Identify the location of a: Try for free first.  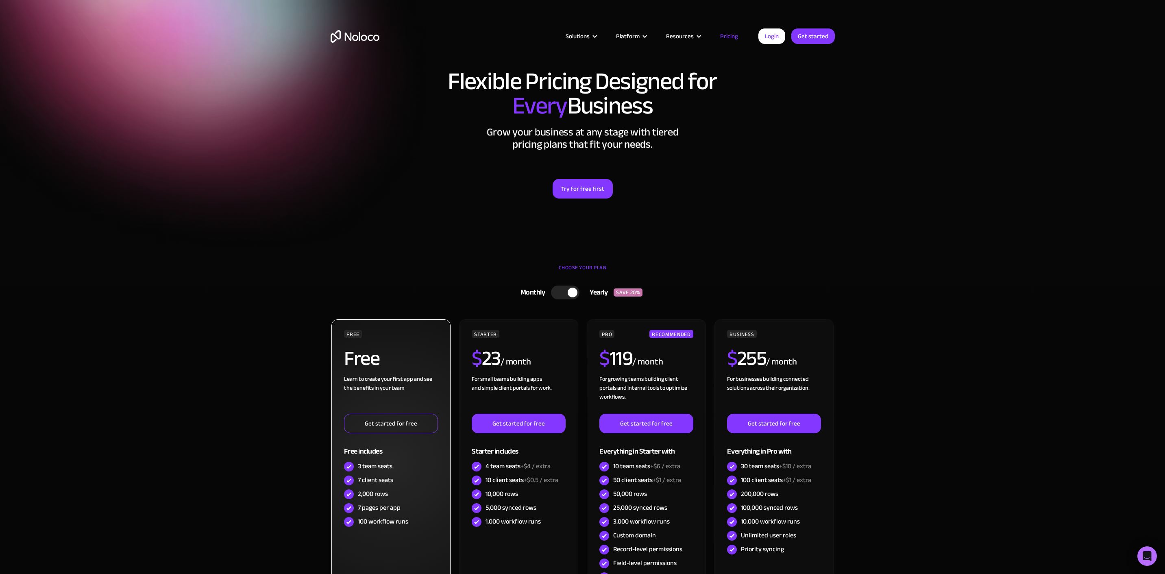
(583, 189).